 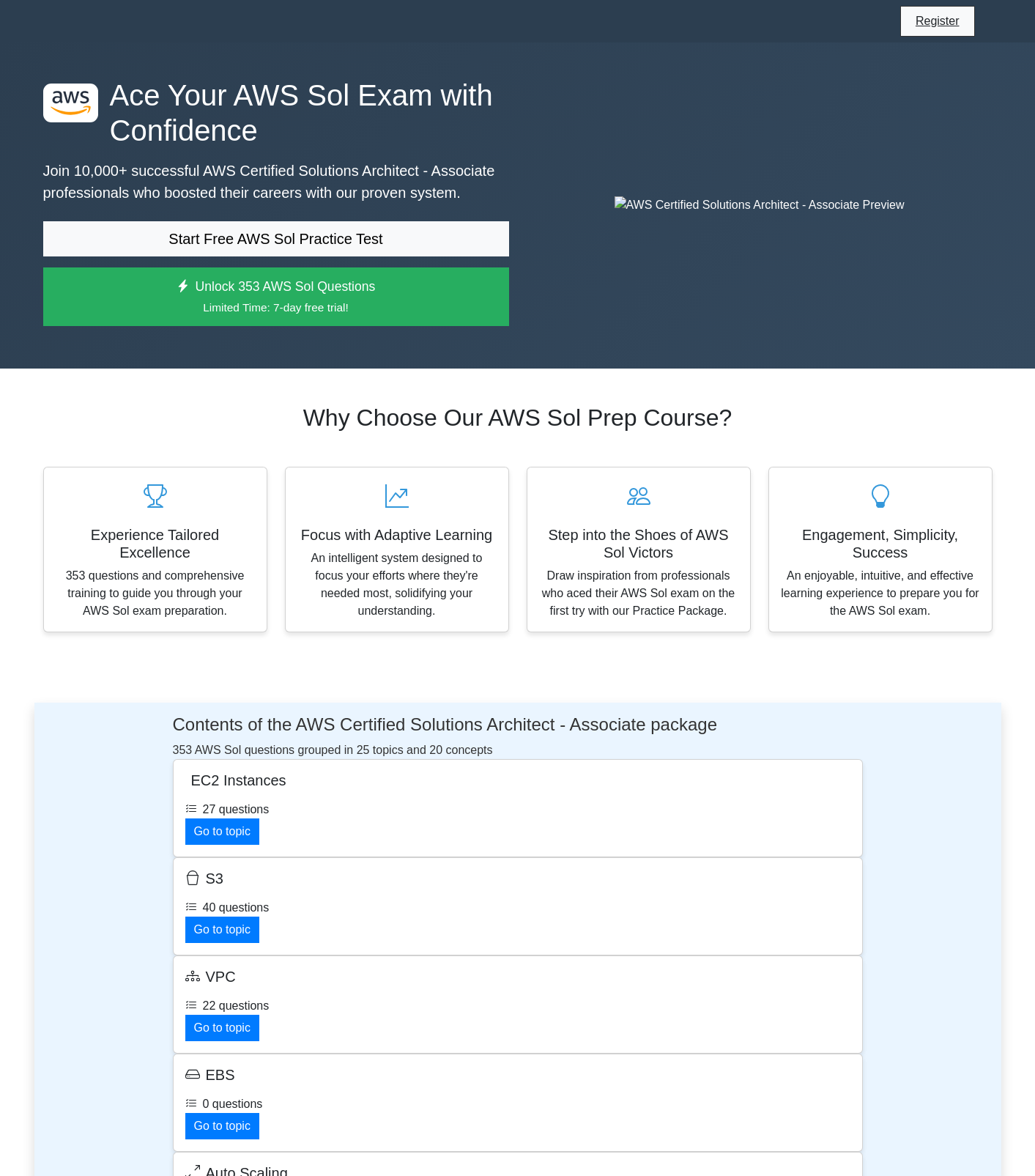 I want to click on a: Register, so click(x=937, y=21).